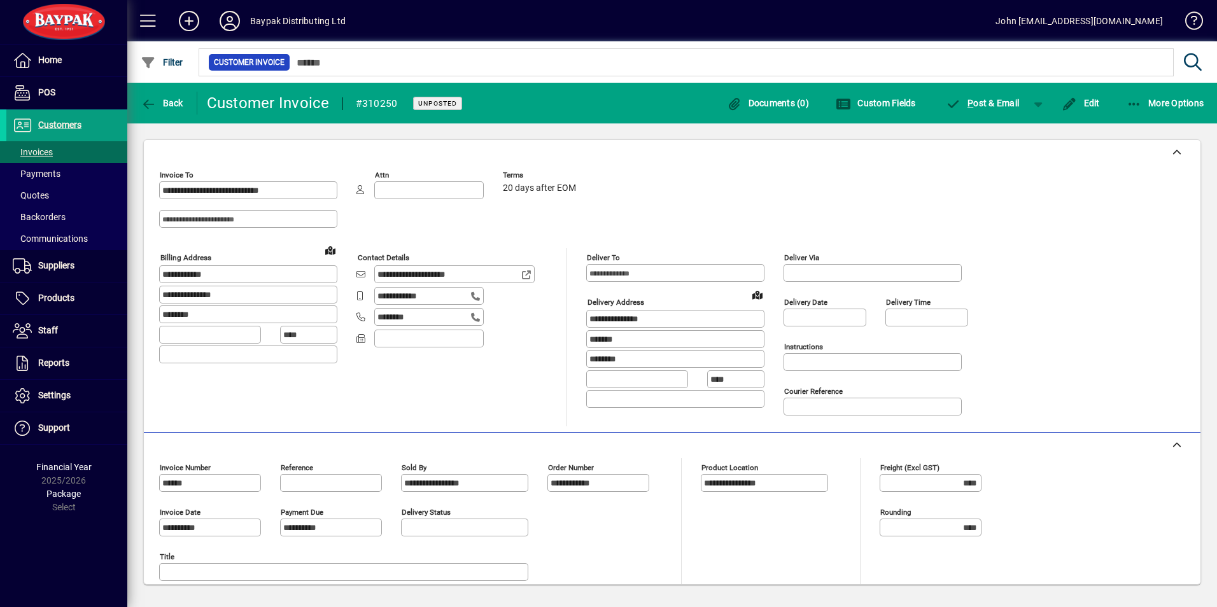  I want to click on span: Settings, so click(54, 395).